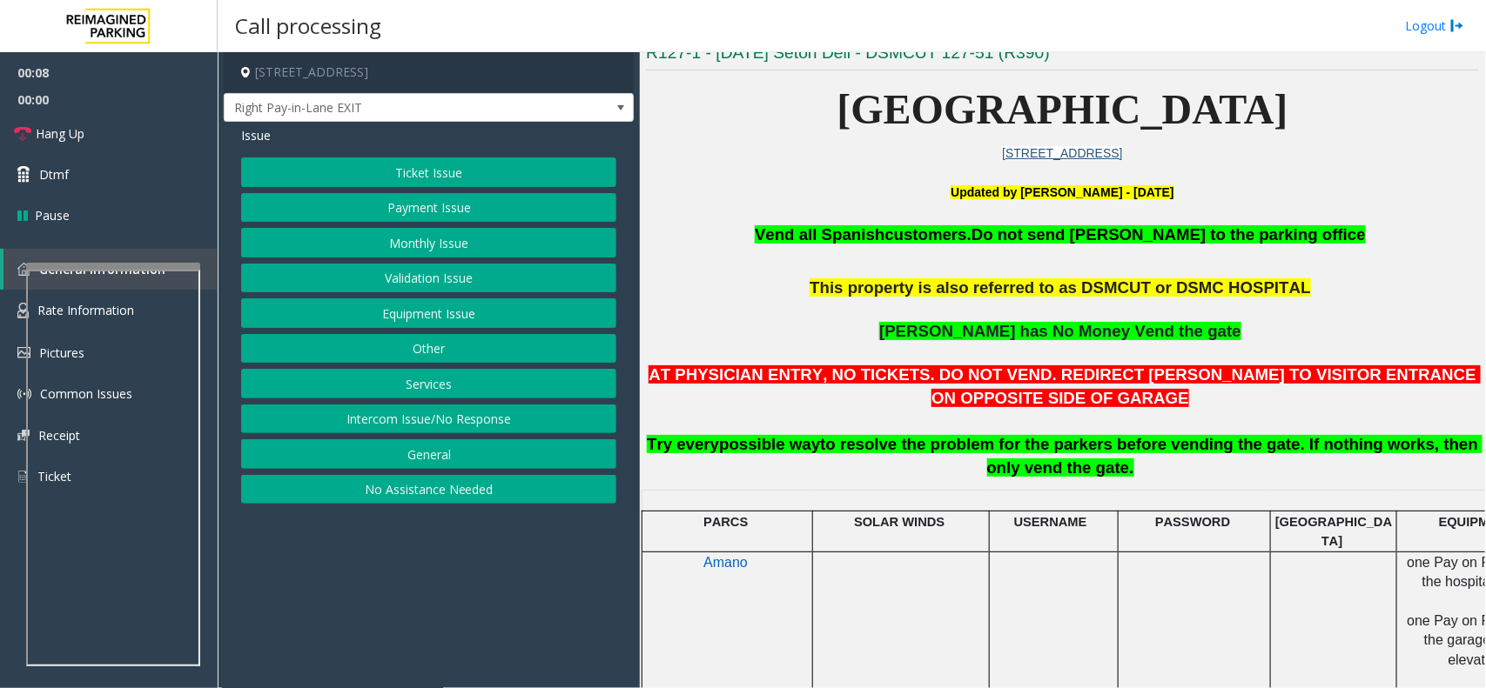 The image size is (1486, 688). What do you see at coordinates (928, 234) in the screenshot?
I see `span: customers.` at bounding box center [928, 234].